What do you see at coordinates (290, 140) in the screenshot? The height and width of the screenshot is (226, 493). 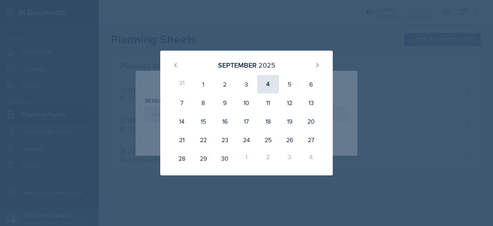 I see `div: 26` at bounding box center [290, 140].